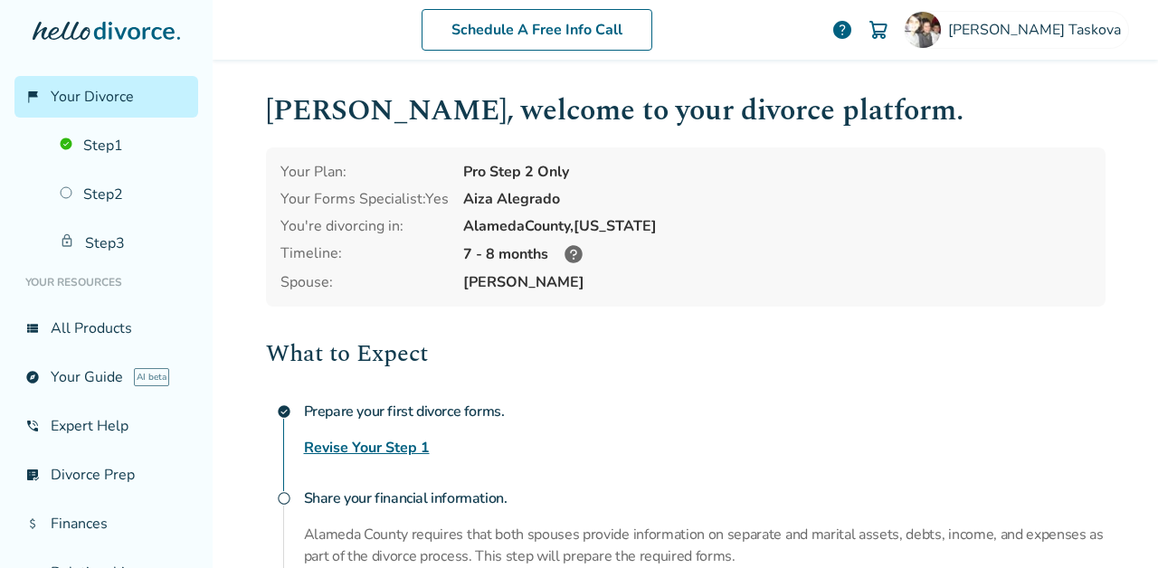 This screenshot has width=1158, height=568. What do you see at coordinates (923, 30) in the screenshot?
I see `img: Sofiya Taskova` at bounding box center [923, 30].